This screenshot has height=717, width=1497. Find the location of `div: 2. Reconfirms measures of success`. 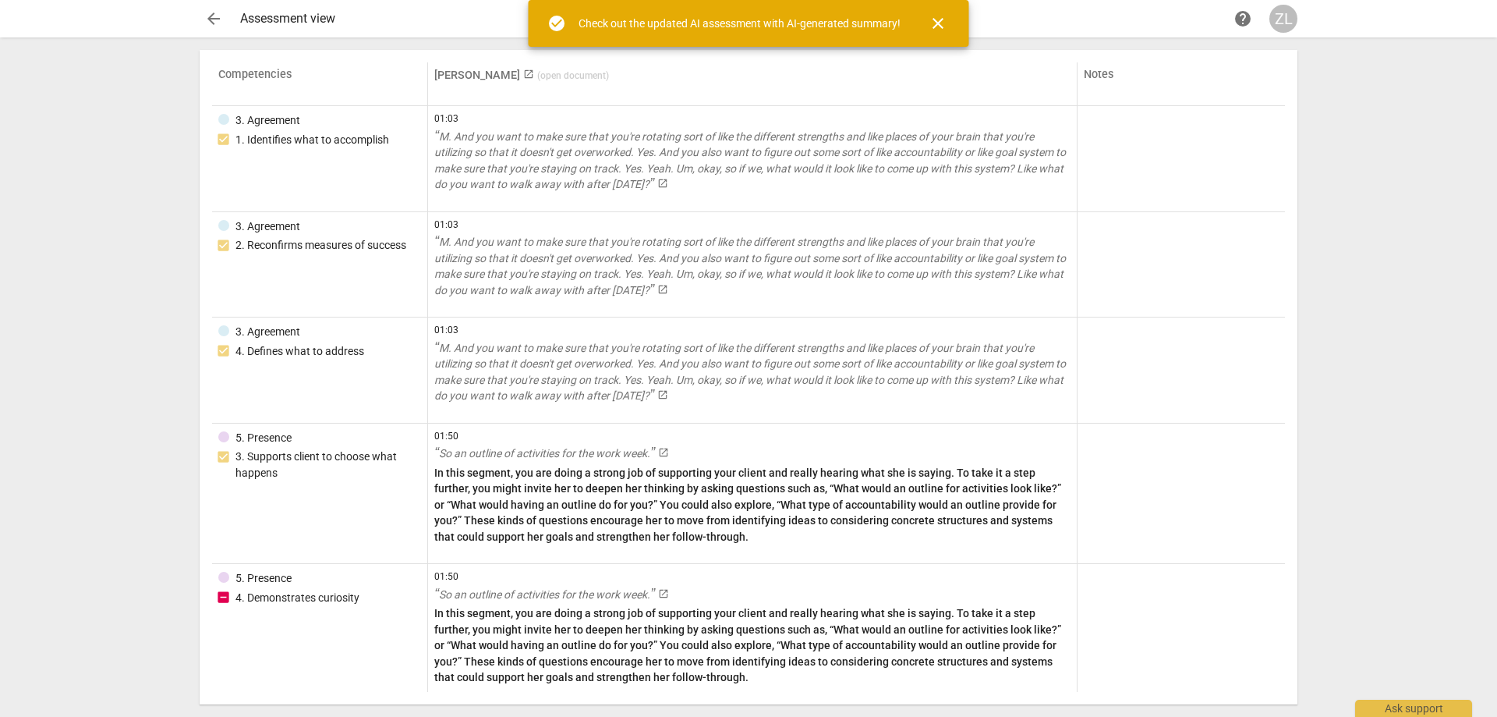

div: 2. Reconfirms measures of success is located at coordinates (320, 245).